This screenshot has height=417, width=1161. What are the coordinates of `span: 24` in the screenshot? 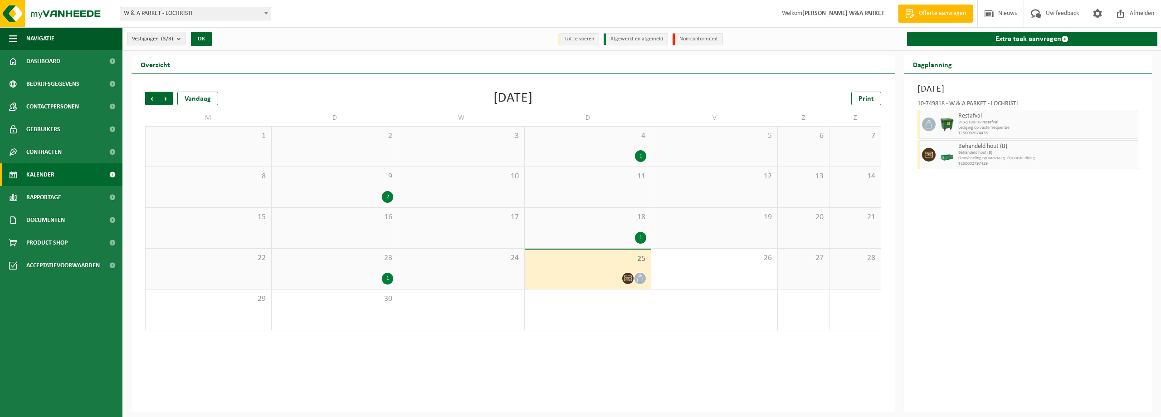 It's located at (461, 258).